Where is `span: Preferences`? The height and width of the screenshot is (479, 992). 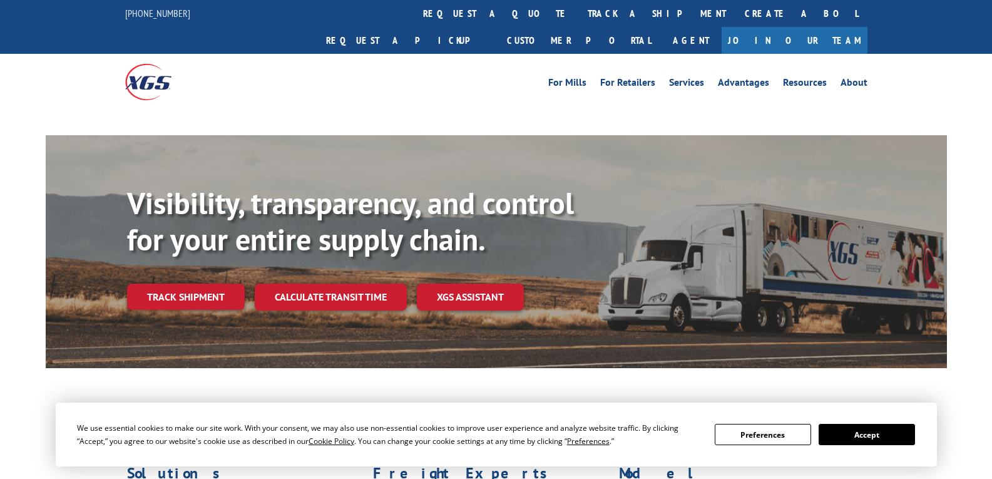
span: Preferences is located at coordinates (588, 440).